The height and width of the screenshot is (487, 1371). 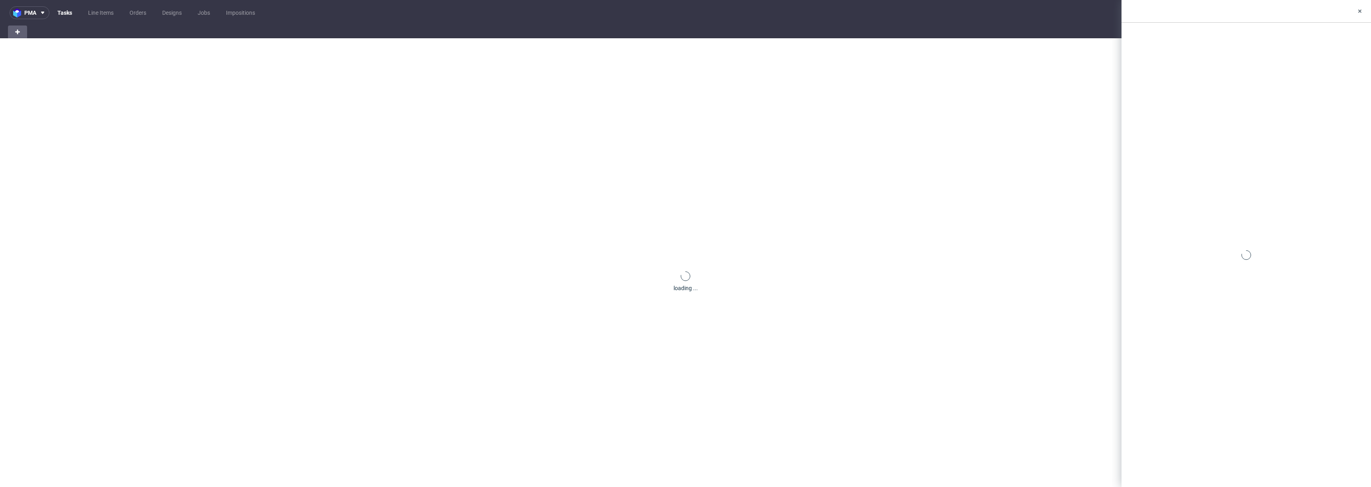 What do you see at coordinates (101, 13) in the screenshot?
I see `a: Line Items` at bounding box center [101, 13].